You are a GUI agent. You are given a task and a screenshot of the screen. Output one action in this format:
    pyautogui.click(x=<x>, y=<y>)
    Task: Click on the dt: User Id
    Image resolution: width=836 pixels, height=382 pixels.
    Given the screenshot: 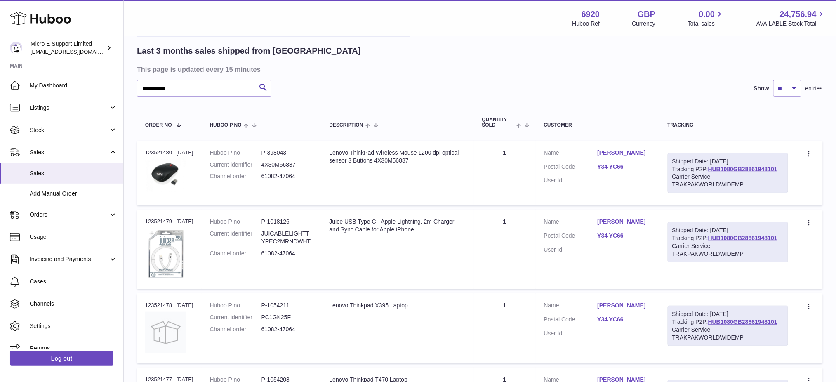 What is the action you would take?
    pyautogui.click(x=570, y=333)
    